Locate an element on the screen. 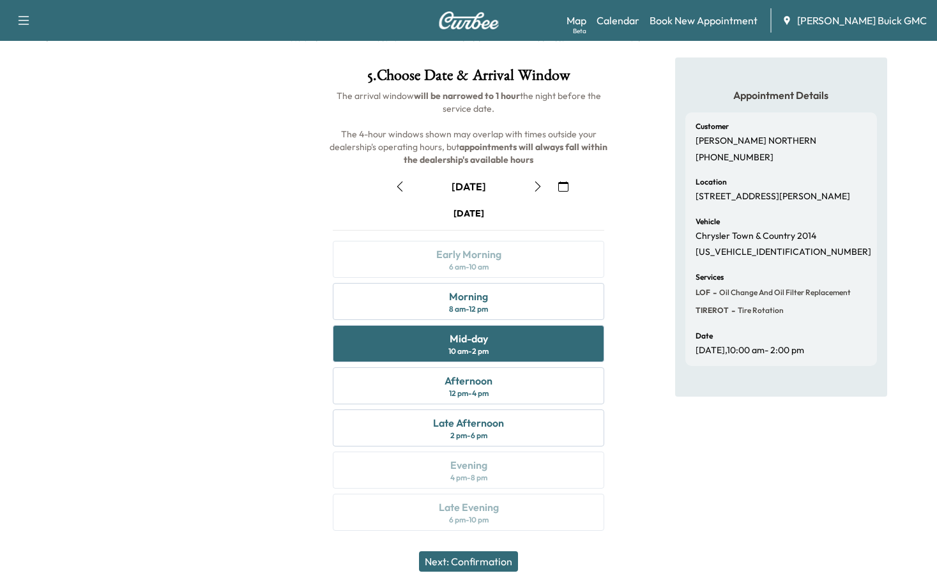  h6: Location is located at coordinates (711, 182).